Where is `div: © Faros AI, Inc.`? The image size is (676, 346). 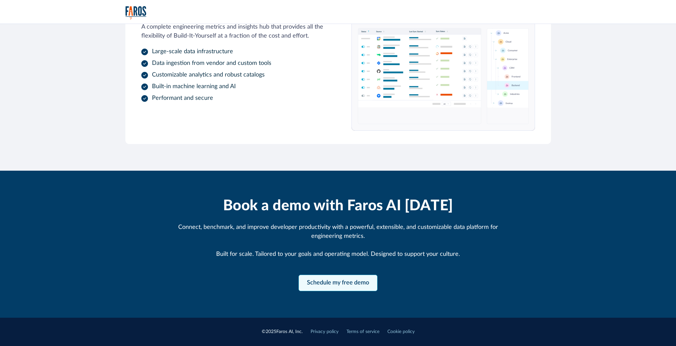
div: © Faros AI, Inc. is located at coordinates (282, 332).